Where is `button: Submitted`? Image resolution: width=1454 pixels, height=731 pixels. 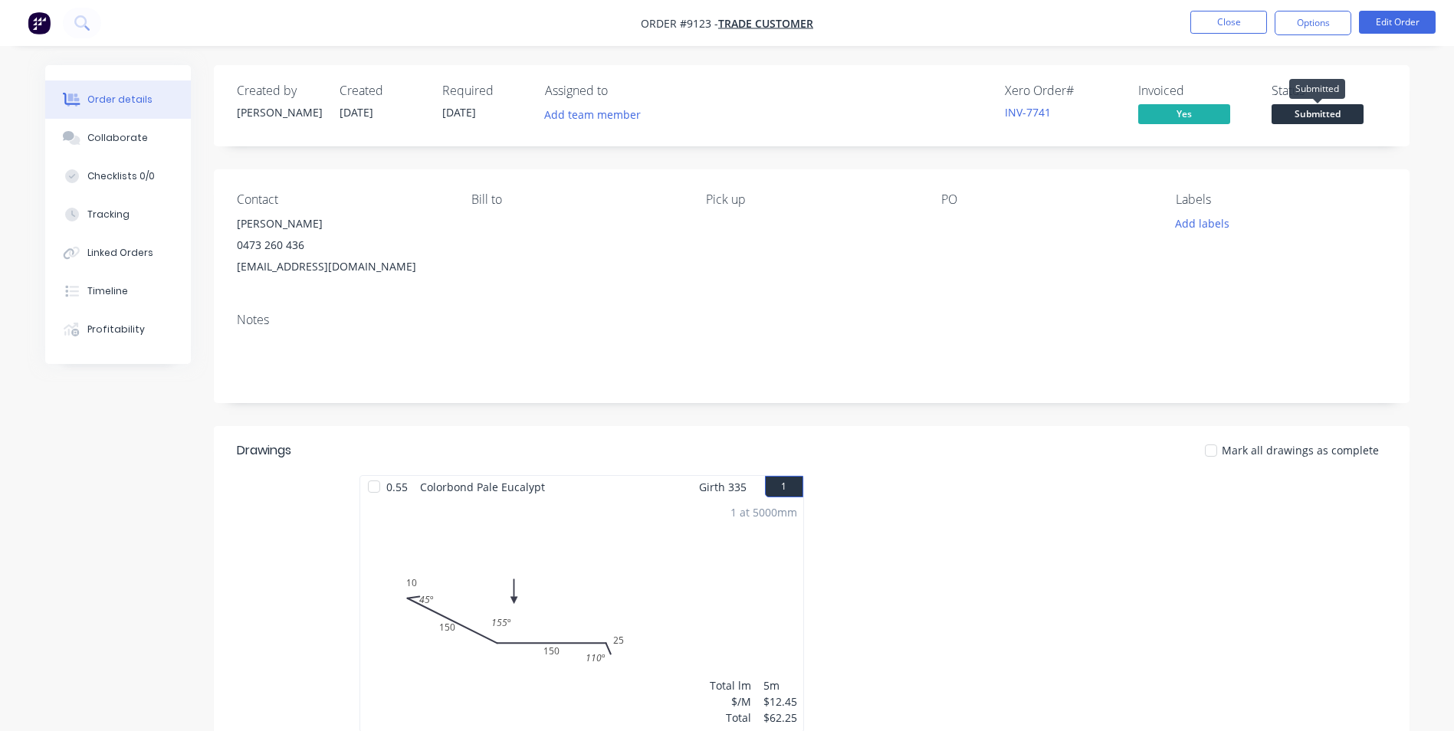 button: Submitted is located at coordinates (1317, 116).